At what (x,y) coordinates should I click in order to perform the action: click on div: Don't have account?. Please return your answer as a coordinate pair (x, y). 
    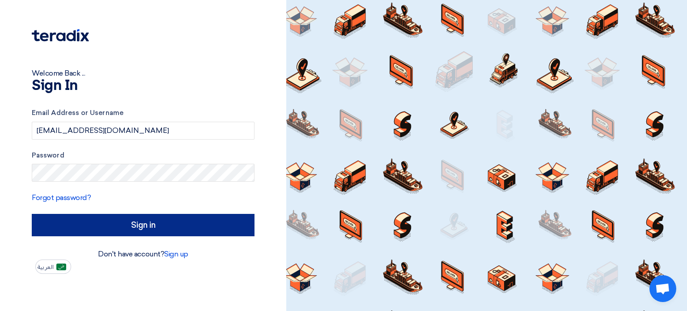
    Looking at the image, I should click on (143, 254).